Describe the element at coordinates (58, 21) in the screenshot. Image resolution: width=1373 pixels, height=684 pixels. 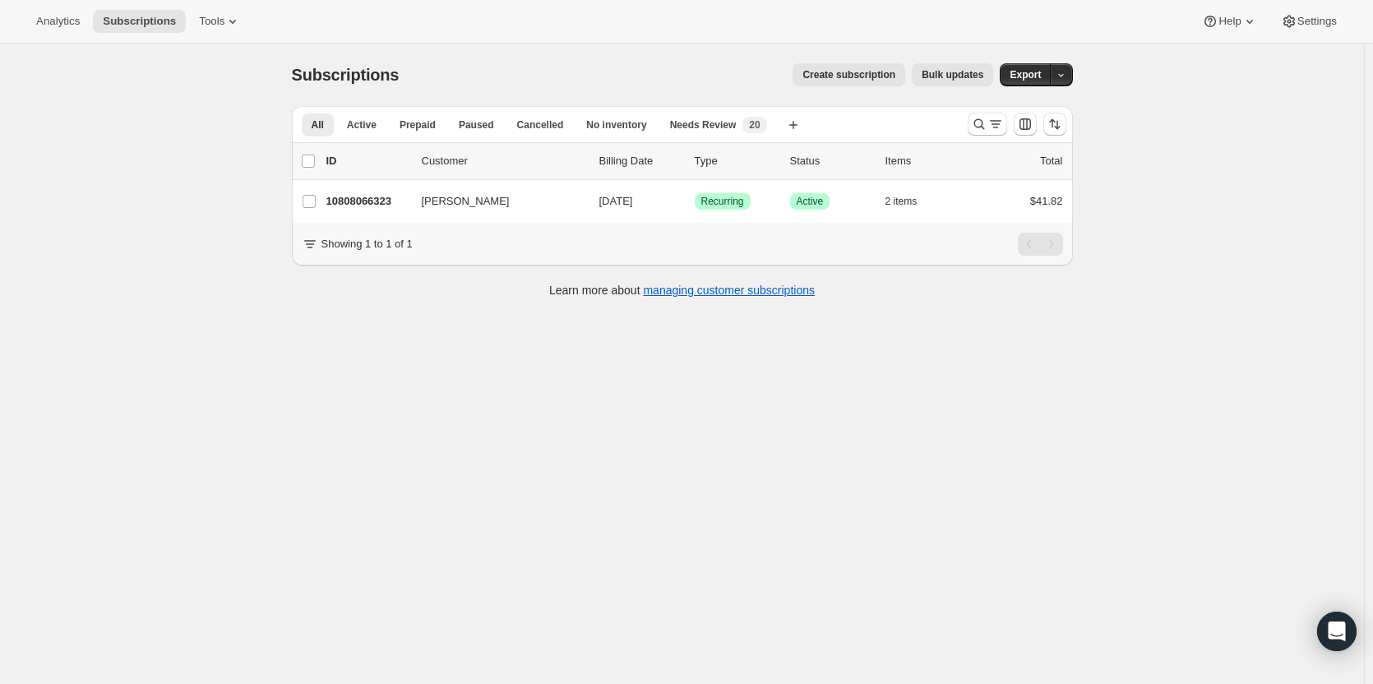
I see `button: Analytics` at that location.